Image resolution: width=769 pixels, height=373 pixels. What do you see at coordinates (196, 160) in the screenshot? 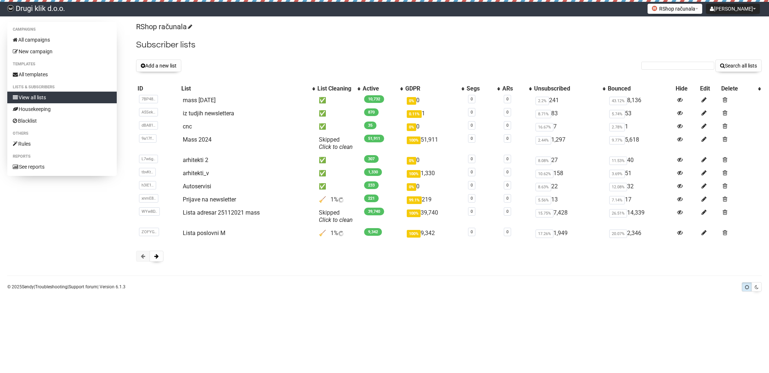
I see `a: arhitekti 2` at bounding box center [196, 160].